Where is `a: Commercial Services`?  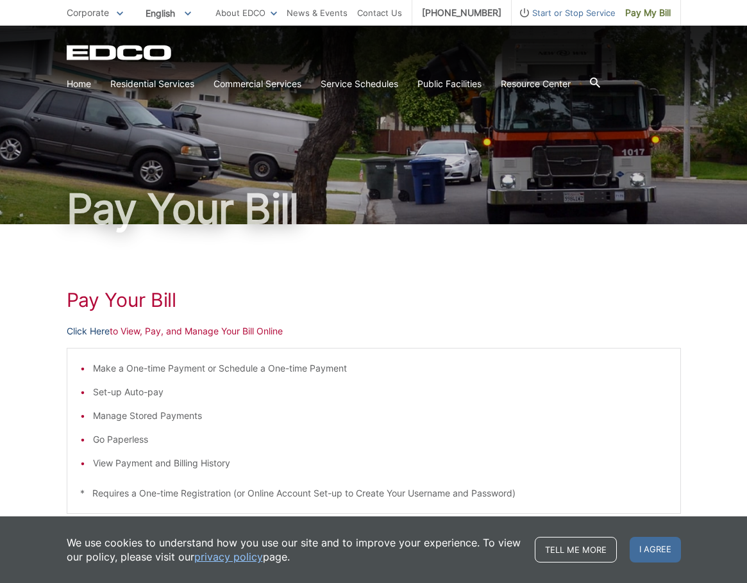
a: Commercial Services is located at coordinates (257, 84).